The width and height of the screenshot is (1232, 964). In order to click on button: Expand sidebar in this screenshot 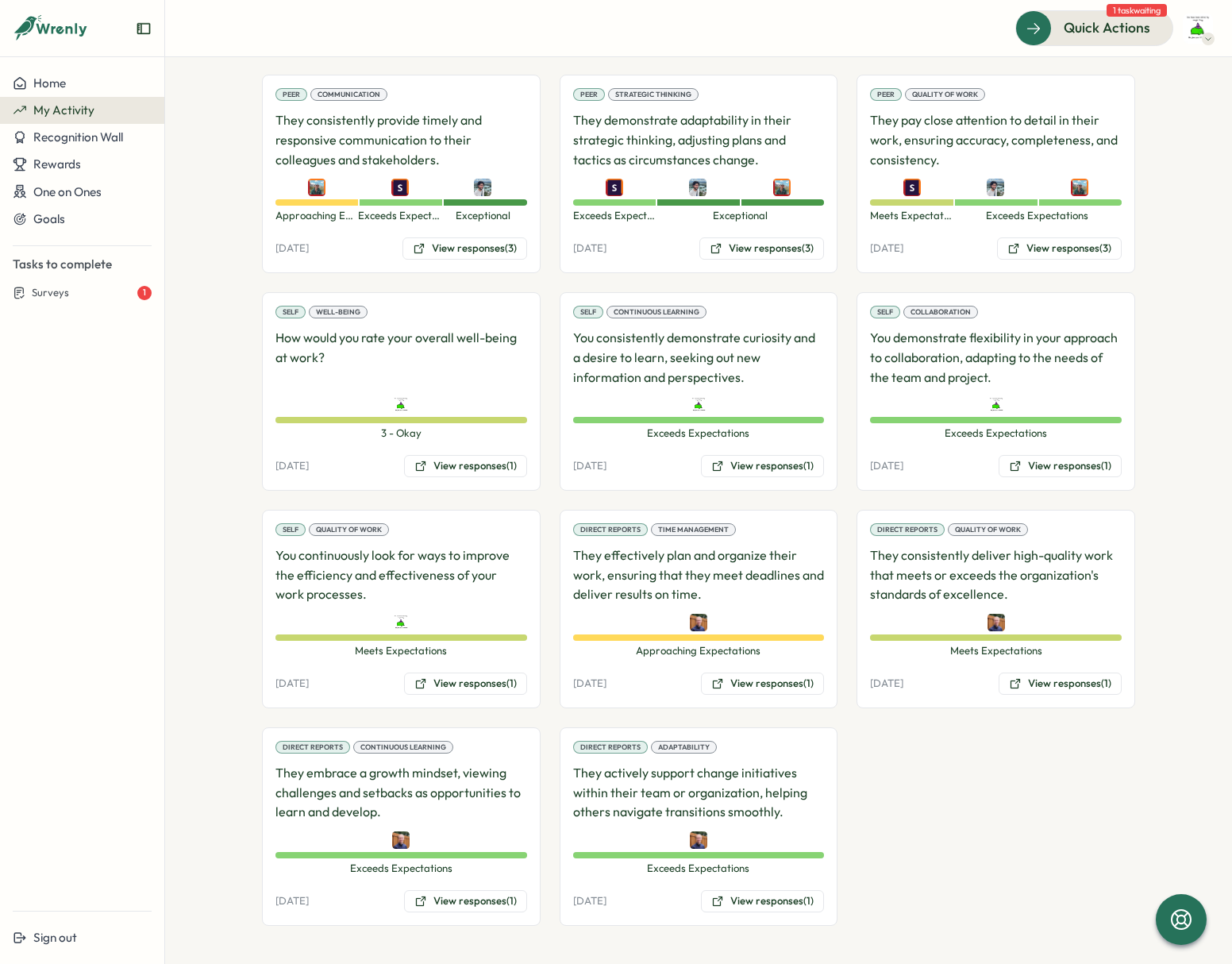, I will do `click(144, 29)`.